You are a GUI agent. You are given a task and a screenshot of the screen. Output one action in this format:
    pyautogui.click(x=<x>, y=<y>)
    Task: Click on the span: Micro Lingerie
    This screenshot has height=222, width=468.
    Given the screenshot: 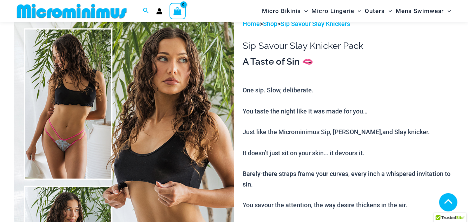 What is the action you would take?
    pyautogui.click(x=333, y=11)
    